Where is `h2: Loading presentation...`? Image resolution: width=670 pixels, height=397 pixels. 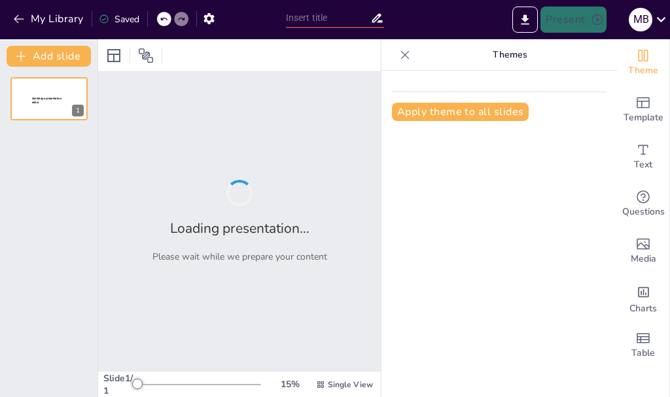
h2: Loading presentation... is located at coordinates (239, 228).